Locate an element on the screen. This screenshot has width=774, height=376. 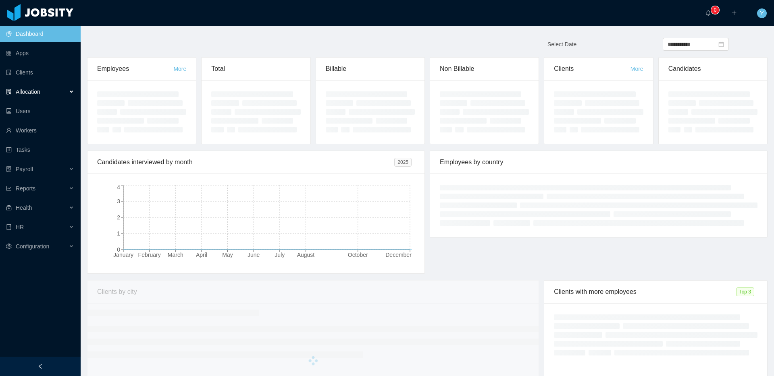
div: Candidates is located at coordinates (712, 69).